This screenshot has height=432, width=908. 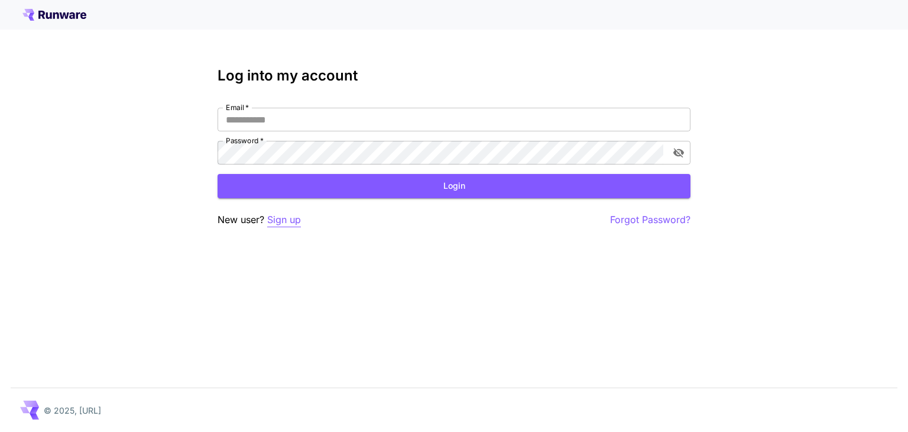 What do you see at coordinates (454, 76) in the screenshot?
I see `h3: Log into my account` at bounding box center [454, 76].